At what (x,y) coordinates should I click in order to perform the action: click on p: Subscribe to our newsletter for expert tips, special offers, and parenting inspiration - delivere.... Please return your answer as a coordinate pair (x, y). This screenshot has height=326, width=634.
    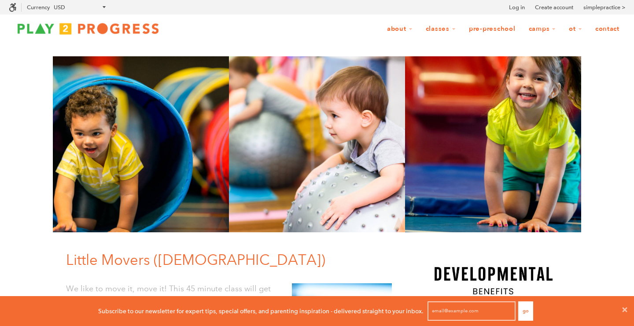
    Looking at the image, I should click on (260, 311).